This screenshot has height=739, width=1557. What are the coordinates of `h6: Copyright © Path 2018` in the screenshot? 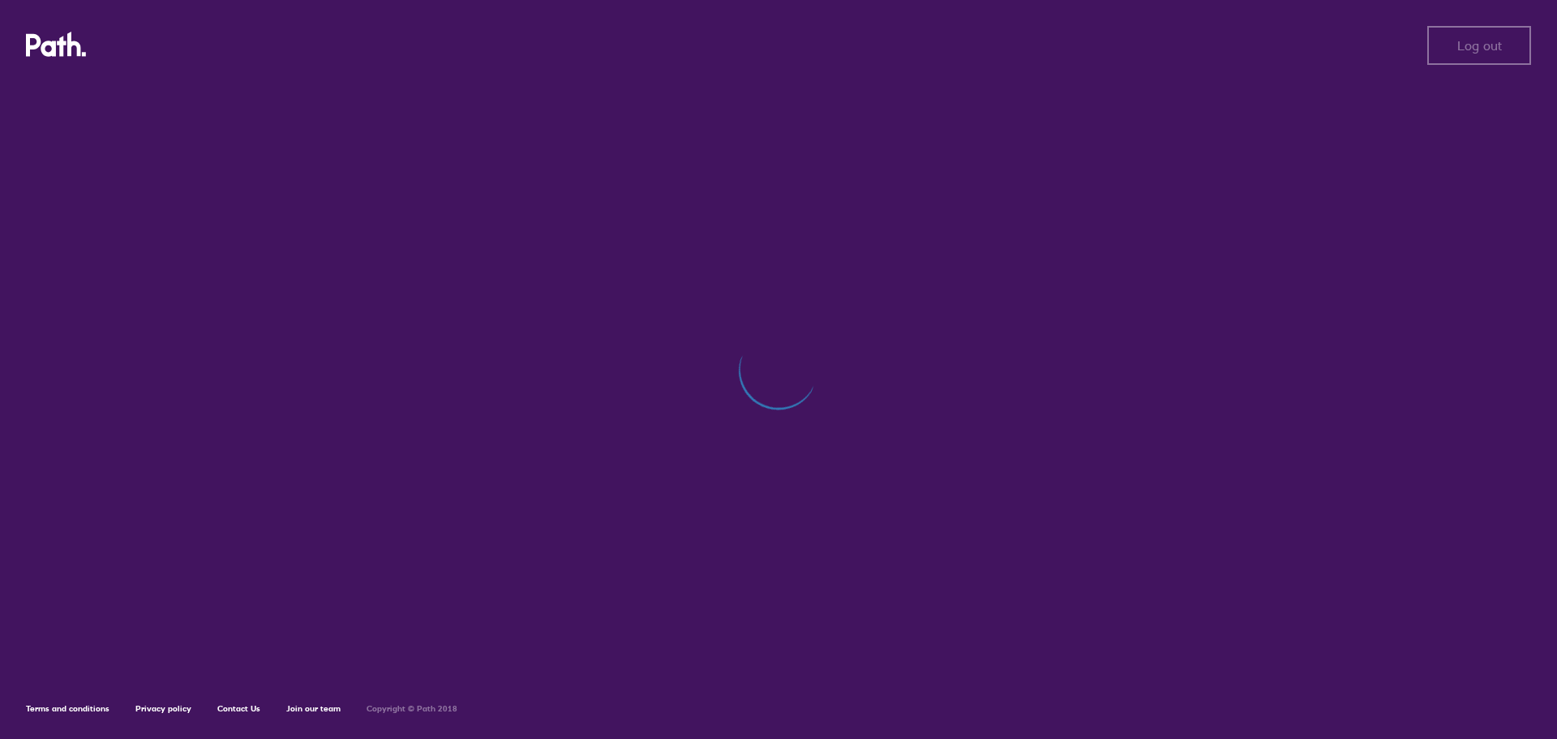 It's located at (412, 709).